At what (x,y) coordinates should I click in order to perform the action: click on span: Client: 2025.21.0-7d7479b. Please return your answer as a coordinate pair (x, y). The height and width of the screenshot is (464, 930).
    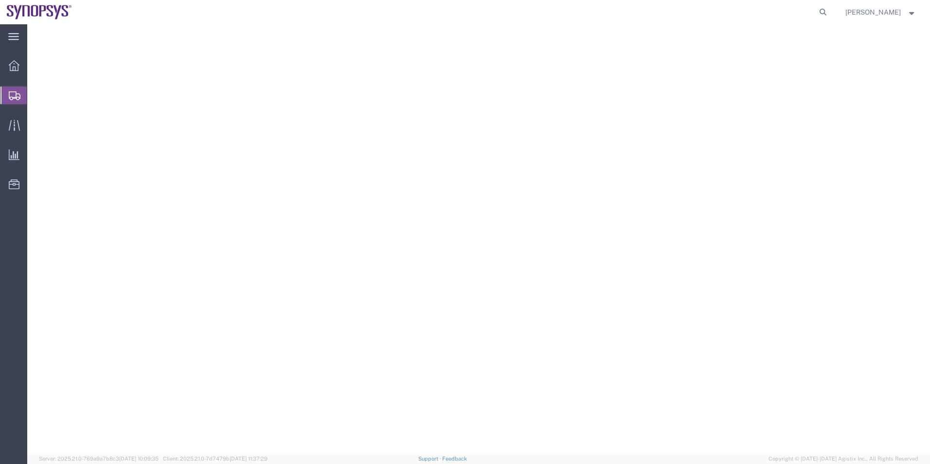
    Looking at the image, I should click on (215, 459).